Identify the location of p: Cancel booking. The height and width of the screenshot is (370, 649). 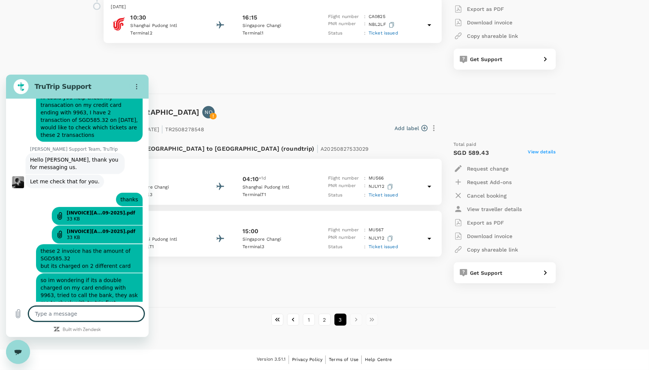
(487, 196).